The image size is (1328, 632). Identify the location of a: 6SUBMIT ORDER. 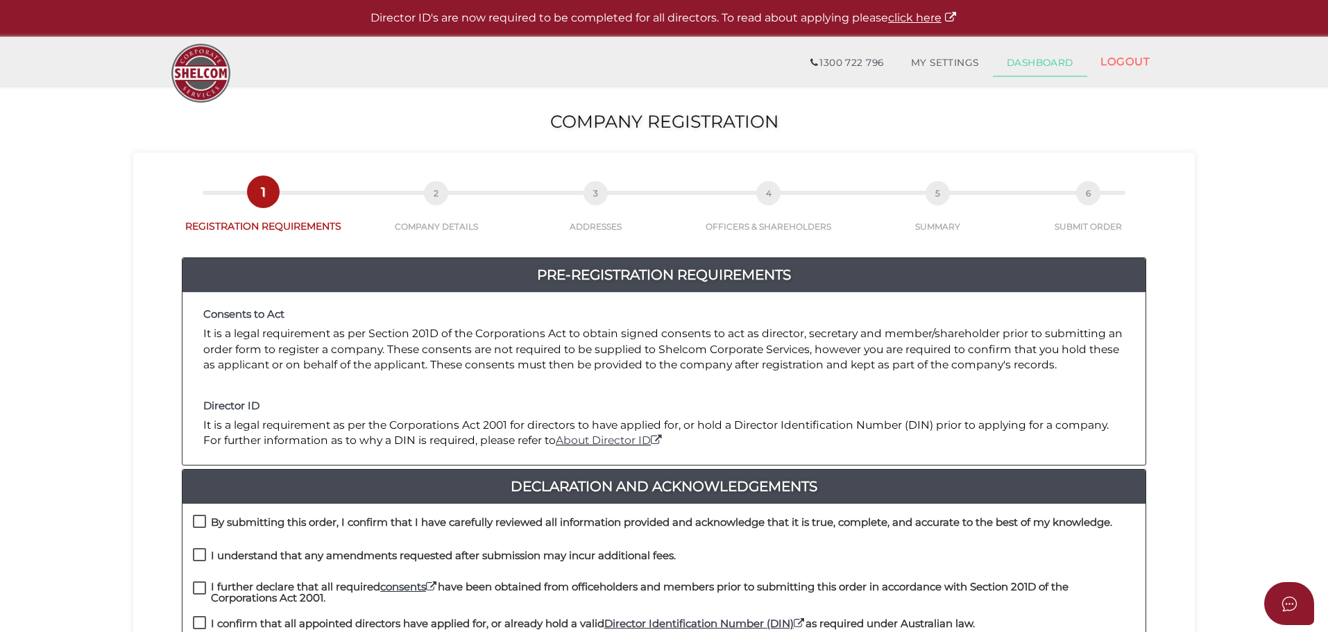
(1088, 214).